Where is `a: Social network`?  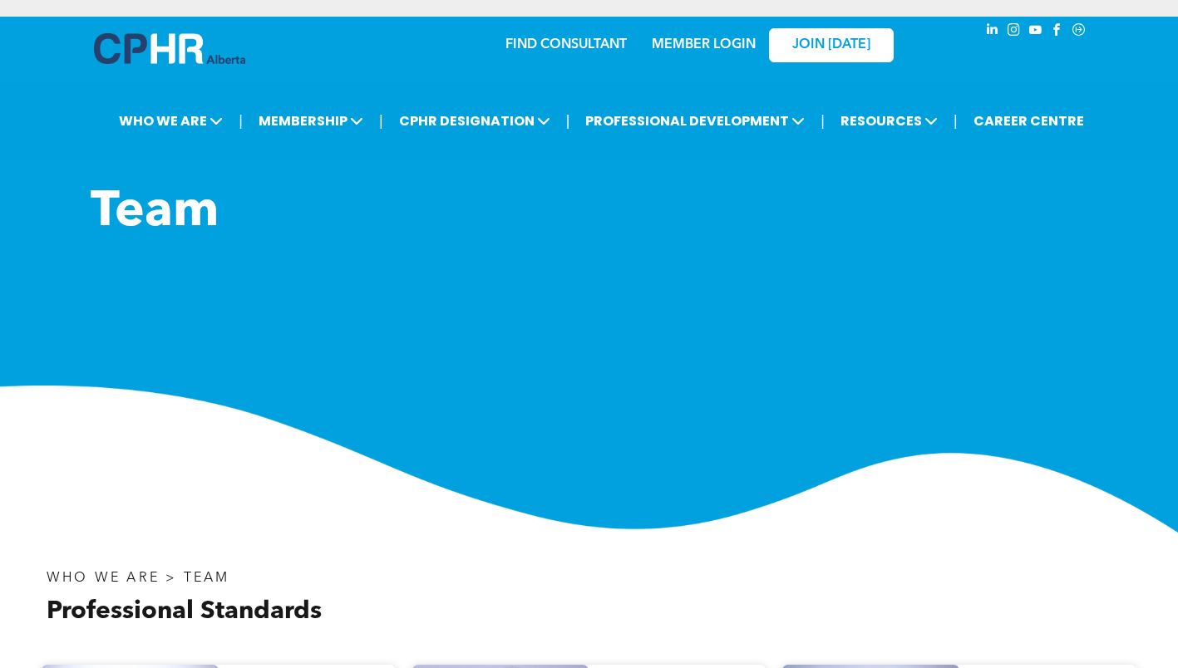
a: Social network is located at coordinates (1079, 32).